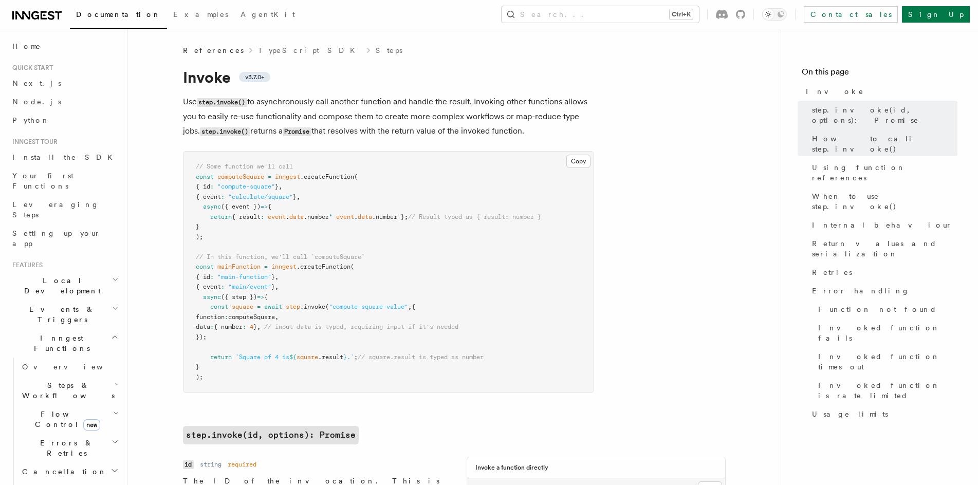  What do you see at coordinates (69, 419) in the screenshot?
I see `button: Flow Controlnew` at bounding box center [69, 419].